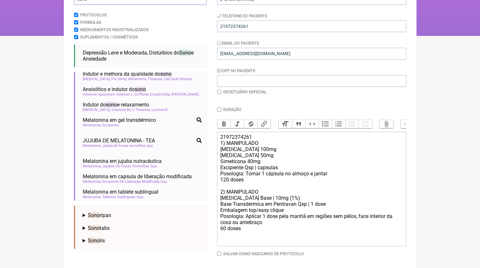 The height and width of the screenshot is (268, 480). Describe the element at coordinates (142, 110) in the screenshot. I see `span: L-Theanina` at that location.